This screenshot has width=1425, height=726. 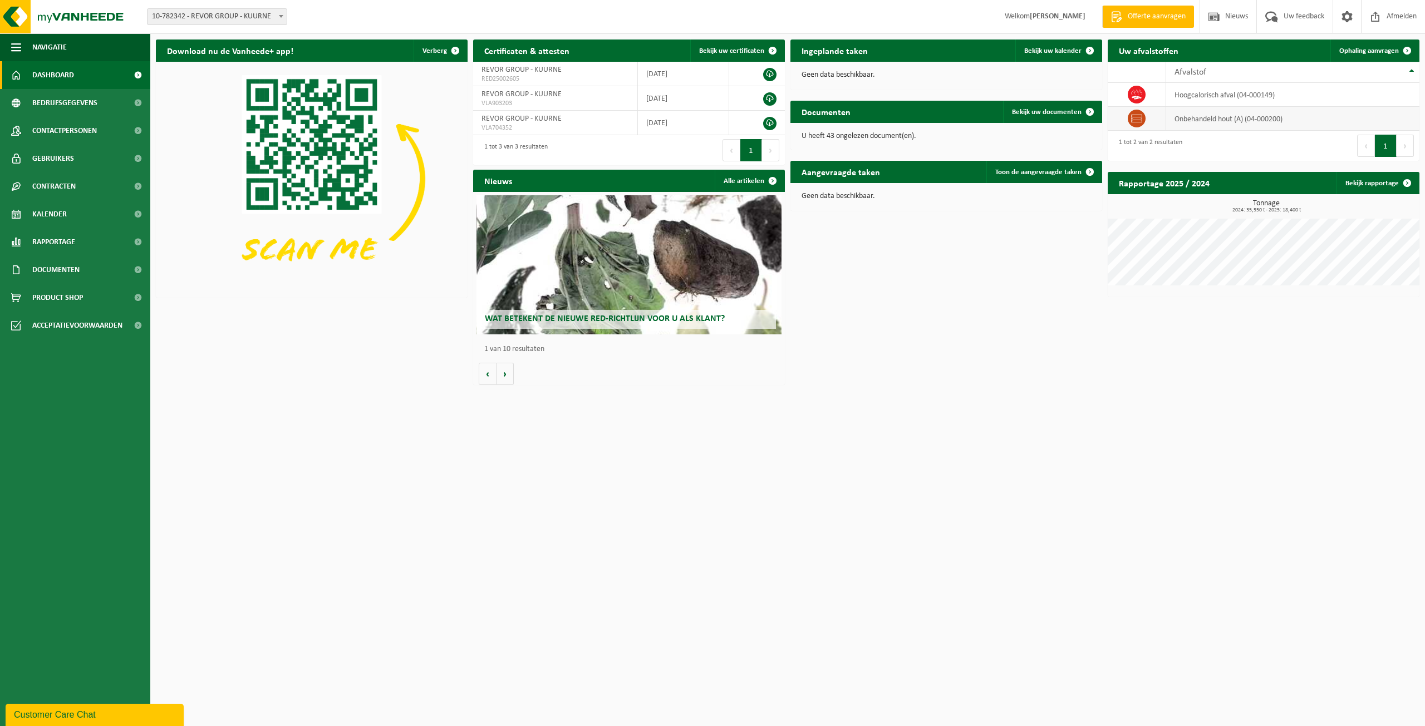 What do you see at coordinates (1164, 183) in the screenshot?
I see `h2: Rapportage 2025 / 2024` at bounding box center [1164, 183].